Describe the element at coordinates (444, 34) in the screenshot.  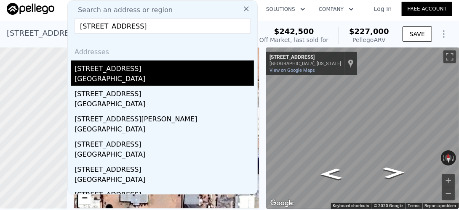
I see `button: Show Options` at that location.